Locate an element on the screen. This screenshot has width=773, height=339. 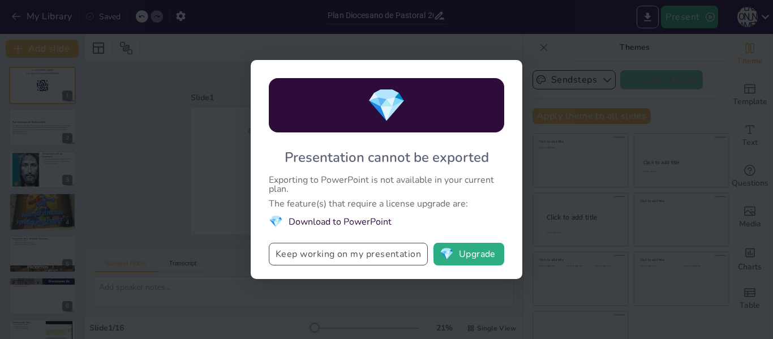
button: diamondUpgrade is located at coordinates (469, 254).